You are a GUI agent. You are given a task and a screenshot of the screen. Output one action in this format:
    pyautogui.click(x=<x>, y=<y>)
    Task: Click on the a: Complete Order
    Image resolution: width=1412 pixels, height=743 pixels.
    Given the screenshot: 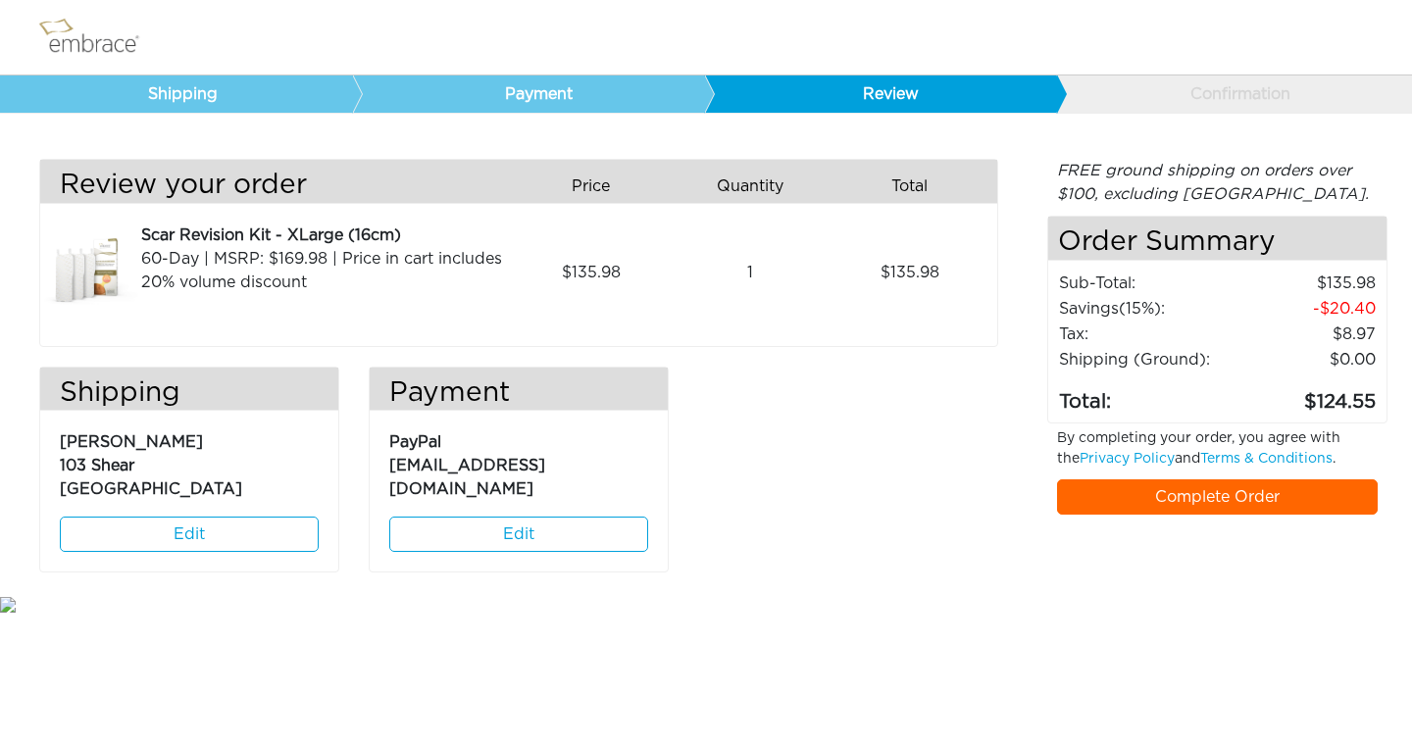 What is the action you would take?
    pyautogui.click(x=1218, y=497)
    